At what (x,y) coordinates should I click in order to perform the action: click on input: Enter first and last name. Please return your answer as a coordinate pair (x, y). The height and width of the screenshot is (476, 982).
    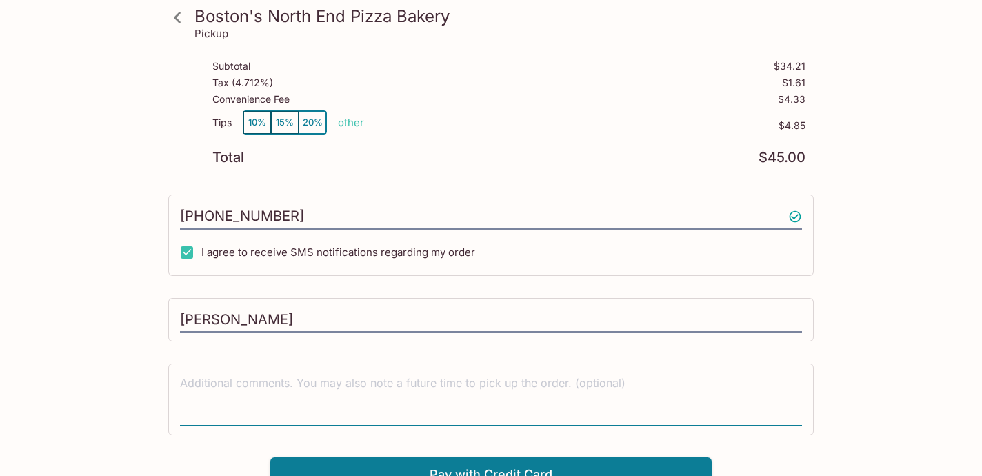
    Looking at the image, I should click on (491, 320).